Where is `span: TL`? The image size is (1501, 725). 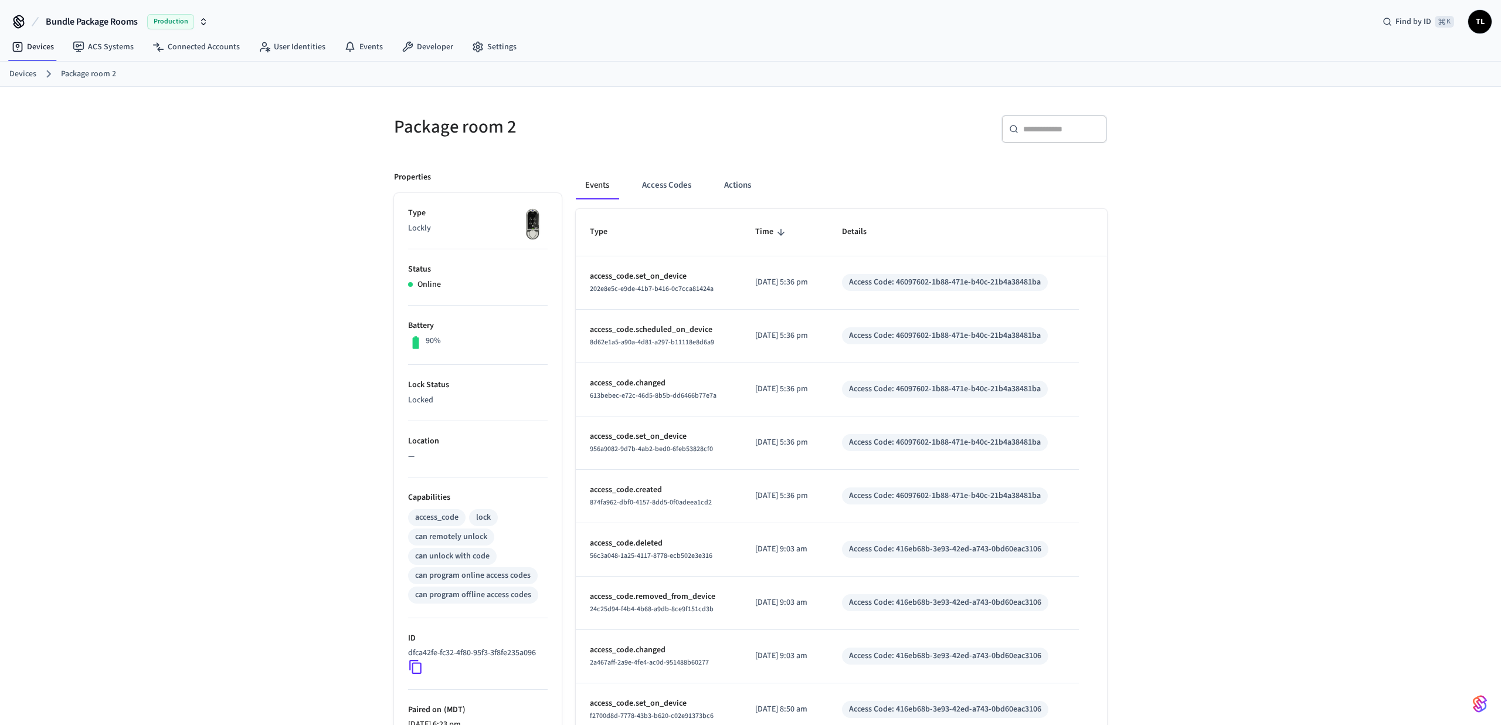
span: TL is located at coordinates (1480, 22).